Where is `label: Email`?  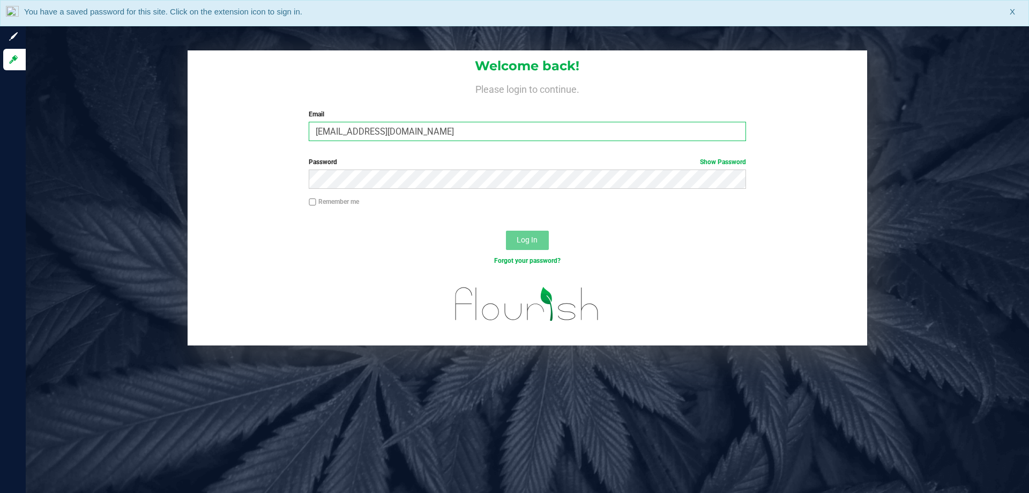 label: Email is located at coordinates (527, 114).